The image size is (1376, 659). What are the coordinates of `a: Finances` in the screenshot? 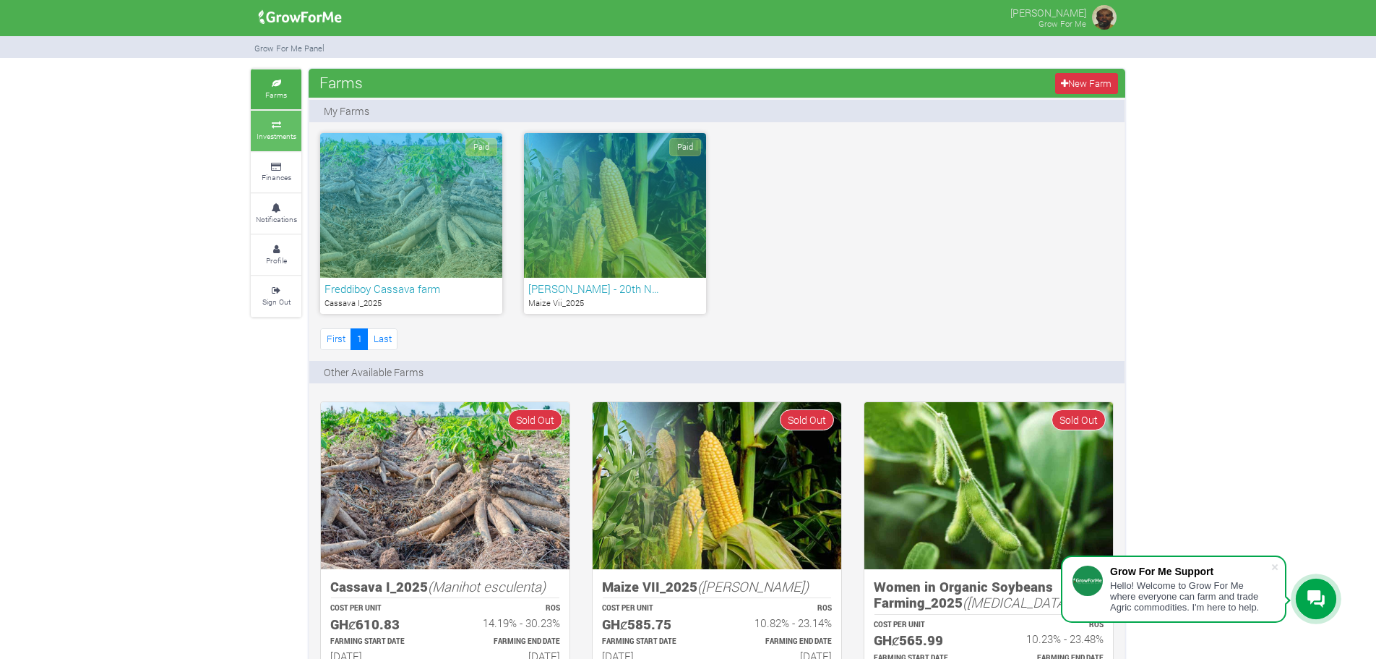 It's located at (276, 172).